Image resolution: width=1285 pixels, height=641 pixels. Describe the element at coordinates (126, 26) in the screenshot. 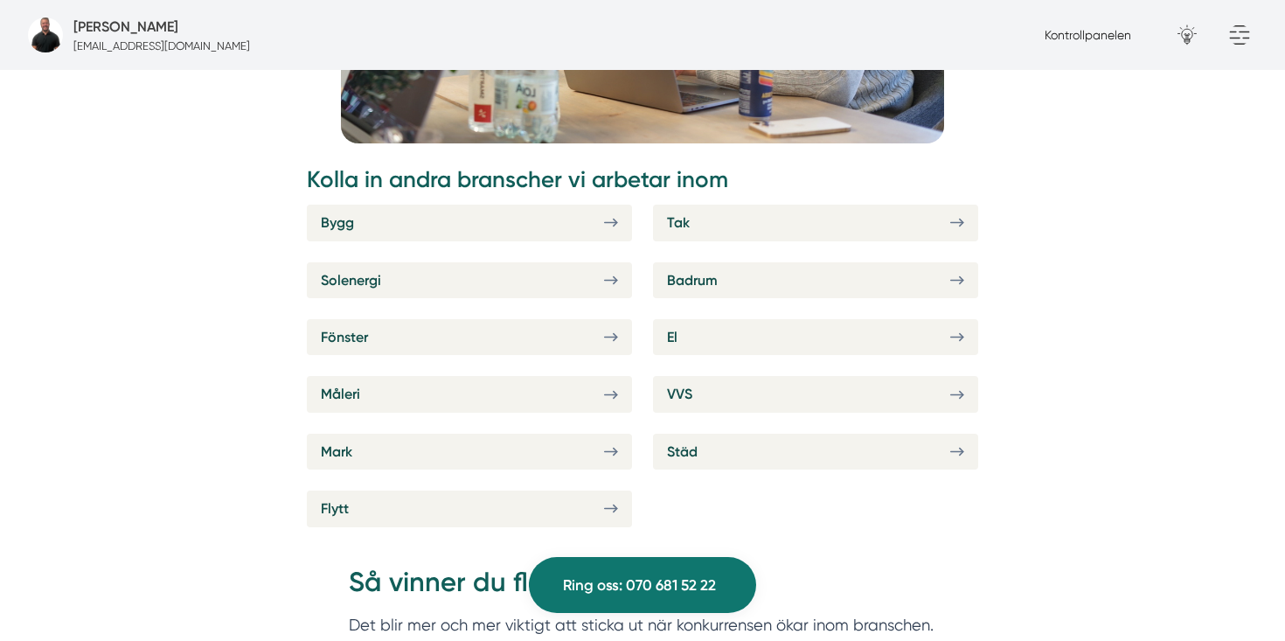

I see `h5: Försäljare` at that location.